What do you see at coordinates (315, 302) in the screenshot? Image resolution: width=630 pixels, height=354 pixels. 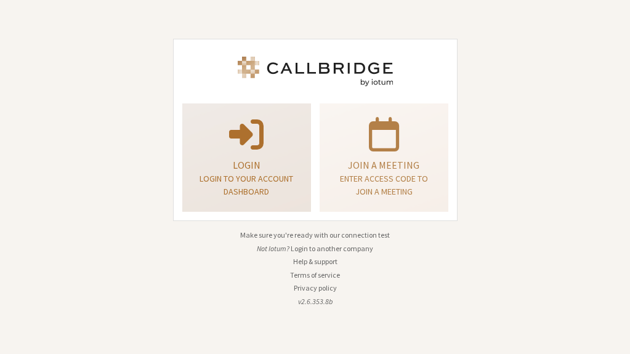 I see `li: v2.6.353.8b` at bounding box center [315, 302].